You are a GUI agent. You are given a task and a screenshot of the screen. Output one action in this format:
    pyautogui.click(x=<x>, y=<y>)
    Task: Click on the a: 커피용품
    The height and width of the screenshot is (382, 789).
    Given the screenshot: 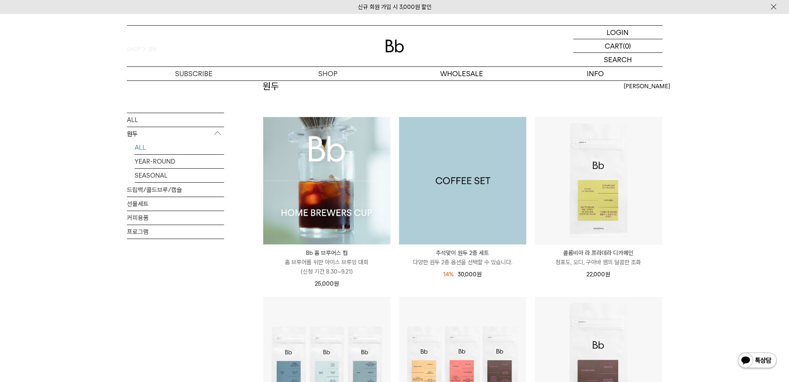 What is the action you would take?
    pyautogui.click(x=175, y=217)
    